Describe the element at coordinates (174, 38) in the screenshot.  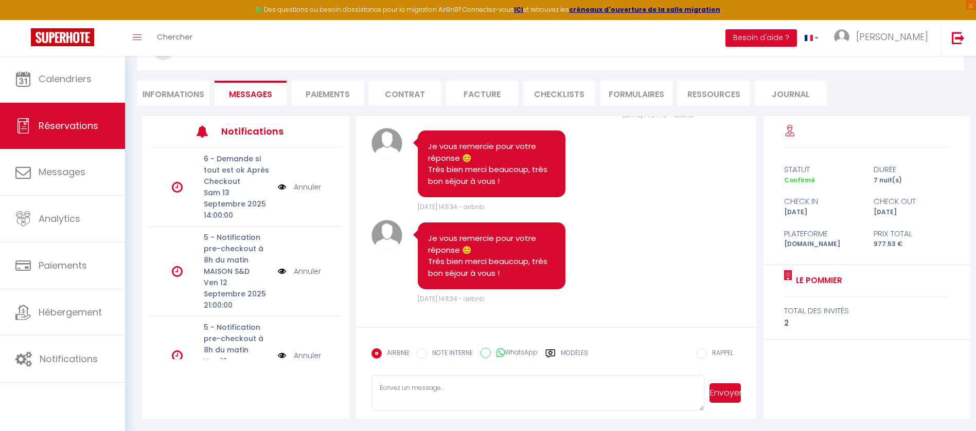
I see `a: Chercher` at that location.